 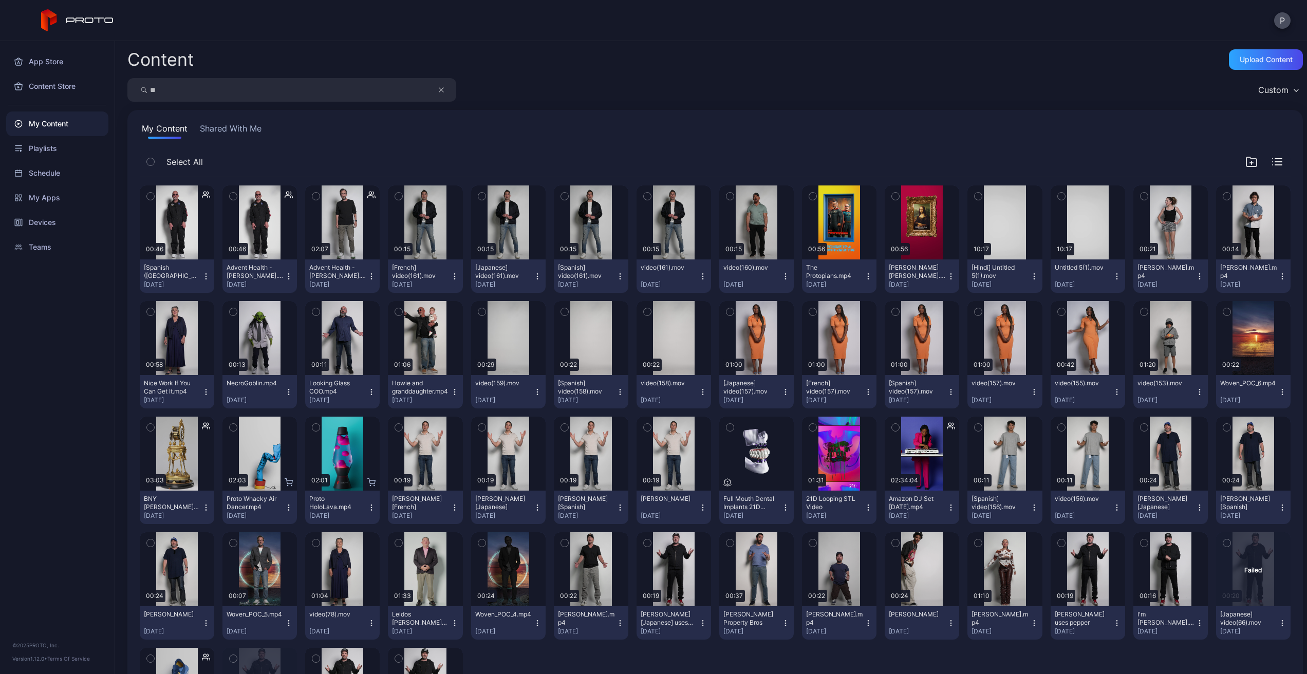 What do you see at coordinates (57, 198) in the screenshot?
I see `a: My Apps` at bounding box center [57, 198].